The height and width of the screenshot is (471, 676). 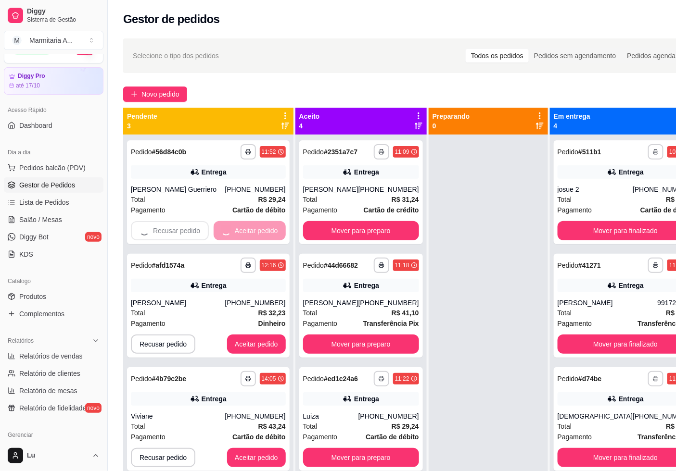 I want to click on a: Complementos, so click(x=53, y=314).